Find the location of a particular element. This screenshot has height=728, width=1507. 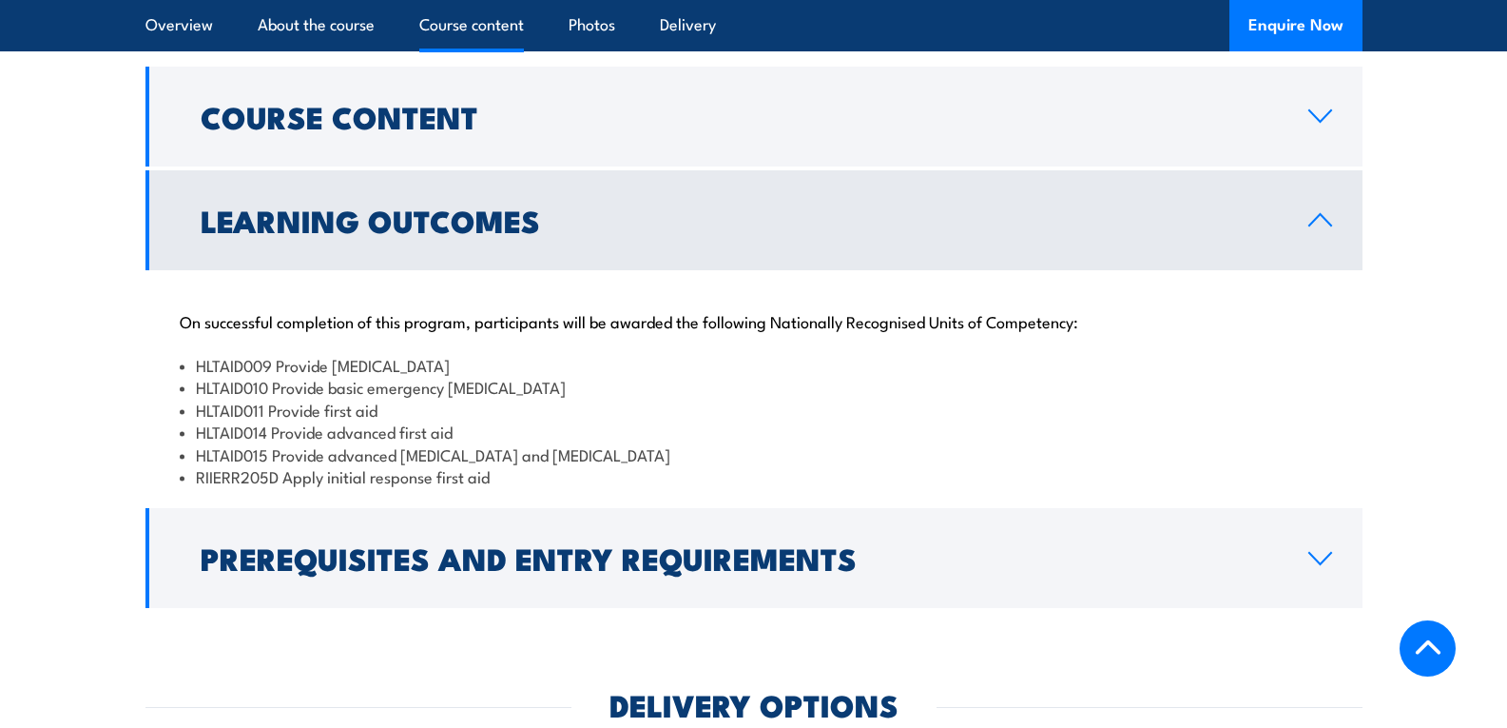

p: On successful completion of this program, participants will be awarded the following Nationally R... is located at coordinates (754, 321).